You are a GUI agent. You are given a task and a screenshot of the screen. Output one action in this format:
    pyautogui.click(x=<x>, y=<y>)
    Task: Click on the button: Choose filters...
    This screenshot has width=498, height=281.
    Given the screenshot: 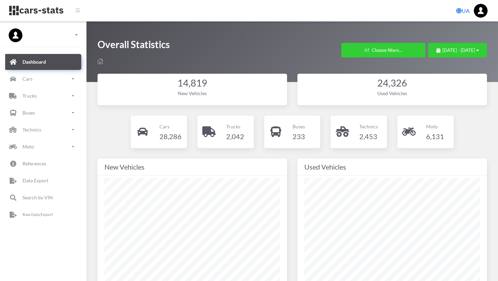 What is the action you would take?
    pyautogui.click(x=383, y=50)
    